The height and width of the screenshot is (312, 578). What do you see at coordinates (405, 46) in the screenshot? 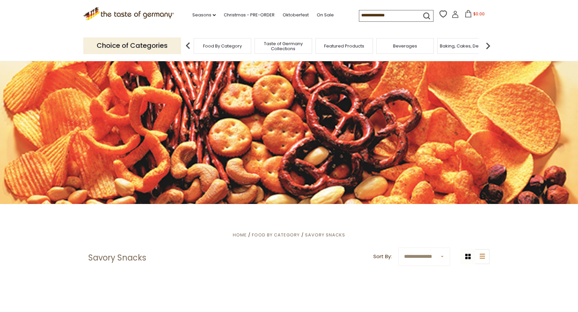
I see `span: Beverages` at bounding box center [405, 46].